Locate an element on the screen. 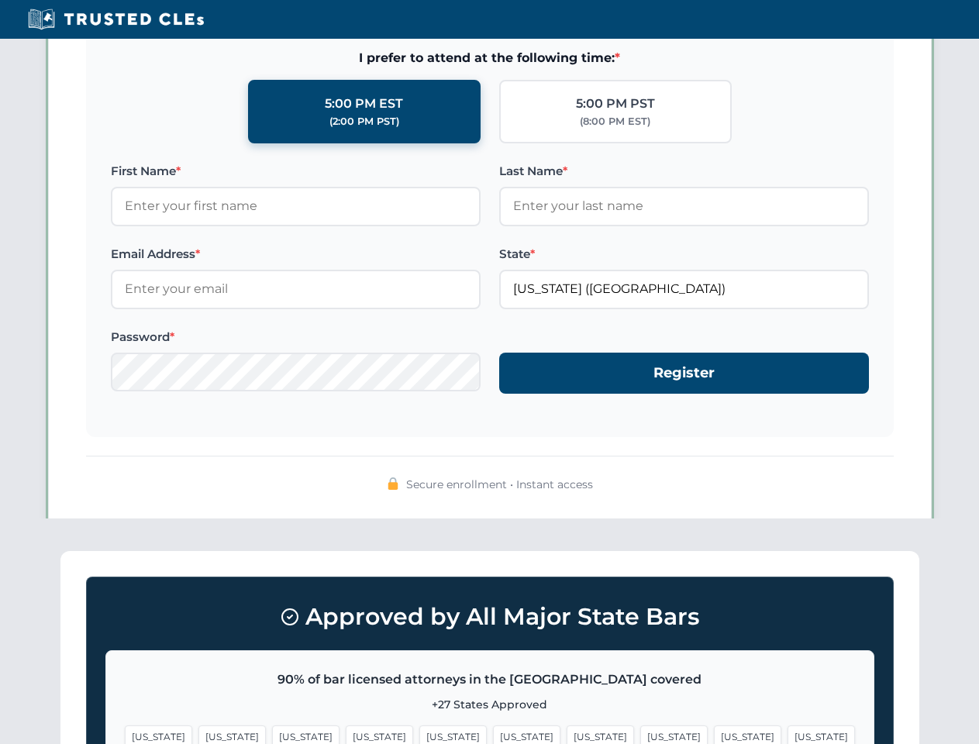  span: I prefer to attend at the following time: is located at coordinates (490, 58).